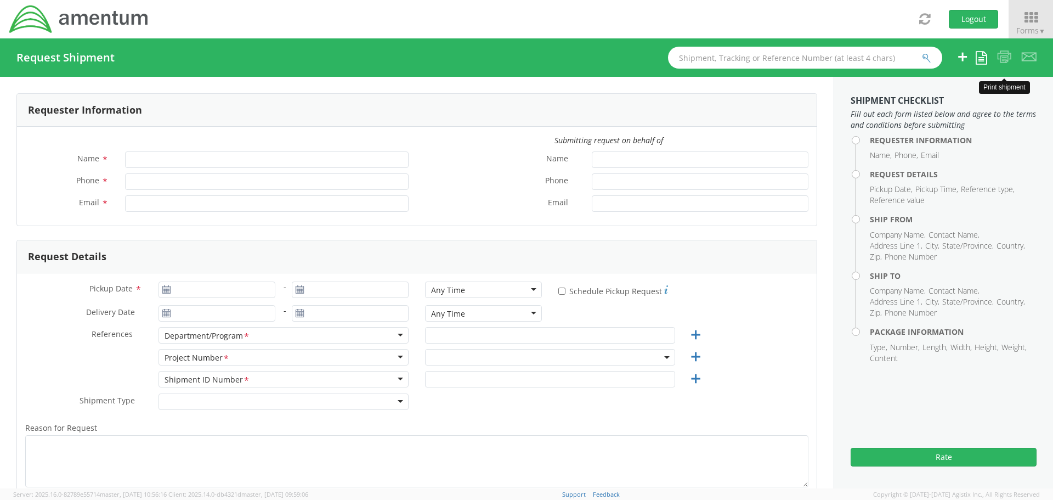 This screenshot has width=1053, height=500. Describe the element at coordinates (953, 219) in the screenshot. I see `h4: Ship From` at that location.